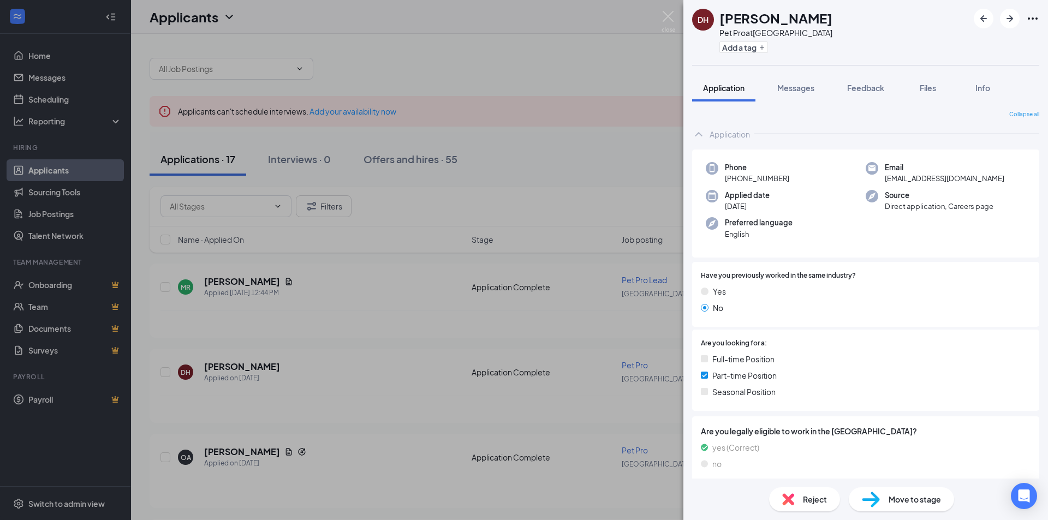 Image resolution: width=1048 pixels, height=520 pixels. Describe the element at coordinates (747, 195) in the screenshot. I see `span: Applied date` at that location.